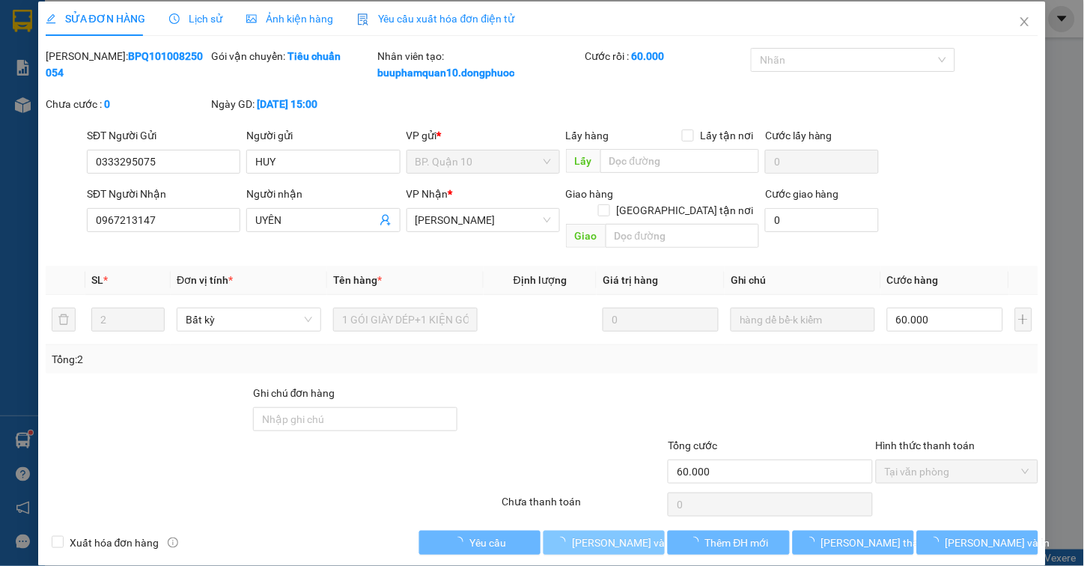  I want to click on div: Chưa thanh toán, so click(584, 506).